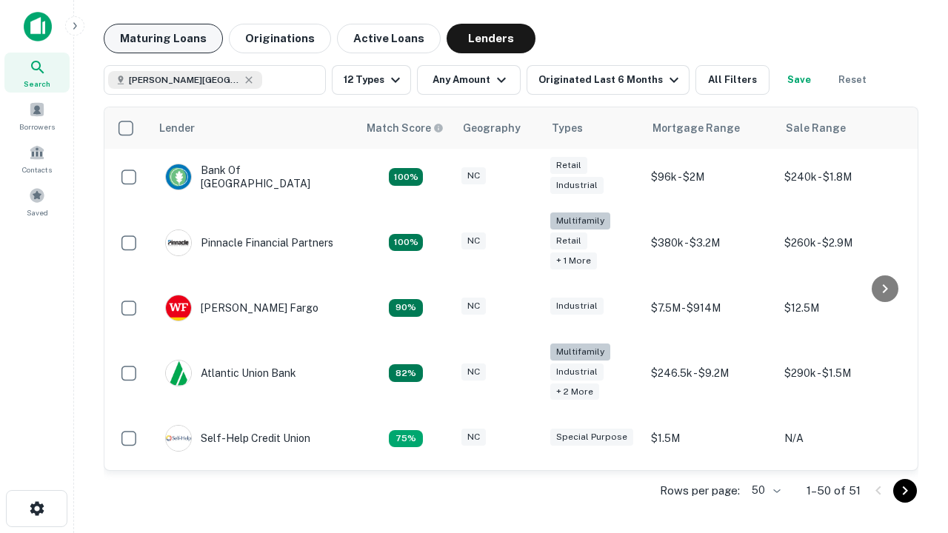  I want to click on div: Capitalize uses an advanced AI algorithm to match your search with the best lender. The match sco..., so click(405, 128).